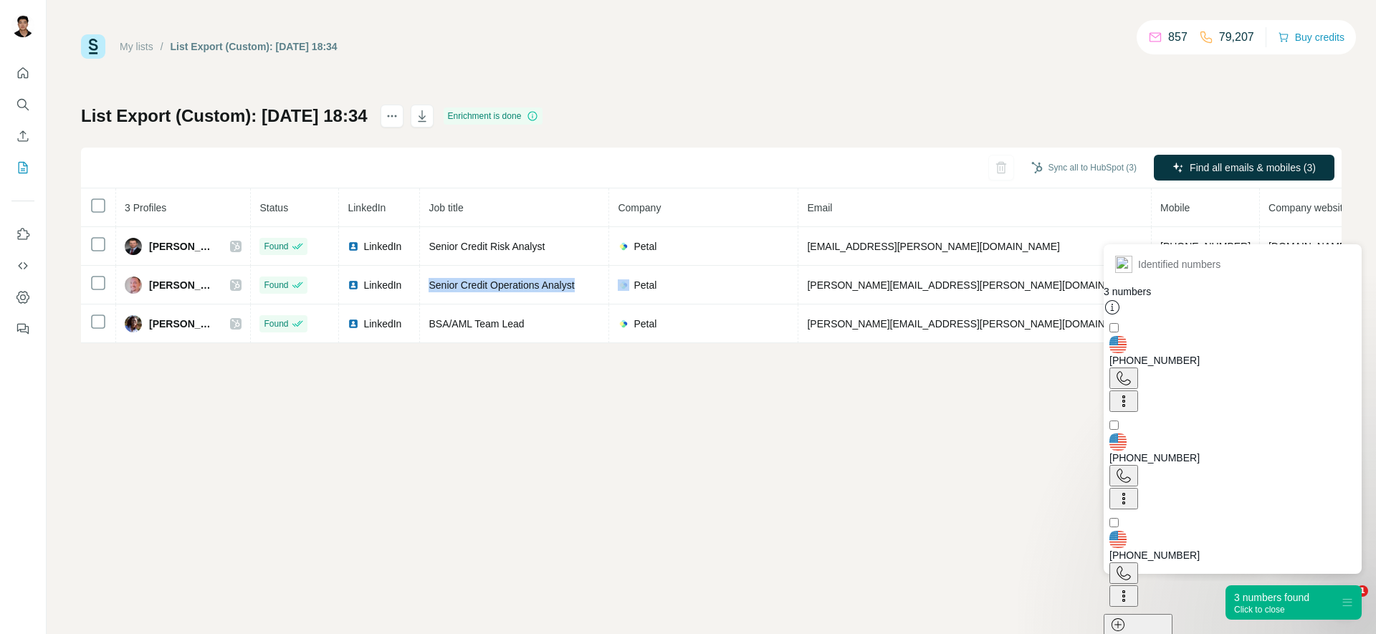 Image resolution: width=1376 pixels, height=634 pixels. What do you see at coordinates (819, 208) in the screenshot?
I see `span: Email` at bounding box center [819, 208].